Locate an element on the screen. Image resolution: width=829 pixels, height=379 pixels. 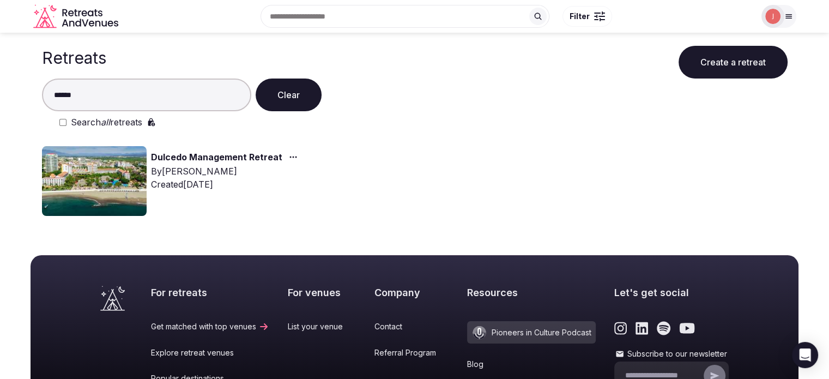
h1: Retreats is located at coordinates (74, 58).